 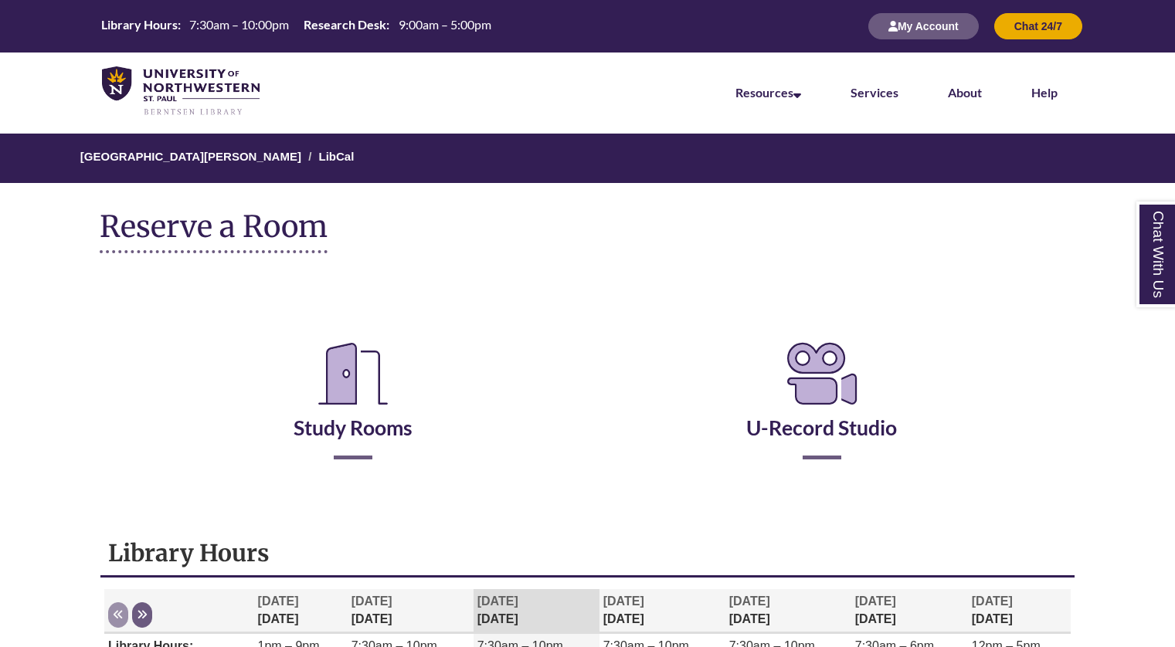 I want to click on a: My Account, so click(x=923, y=25).